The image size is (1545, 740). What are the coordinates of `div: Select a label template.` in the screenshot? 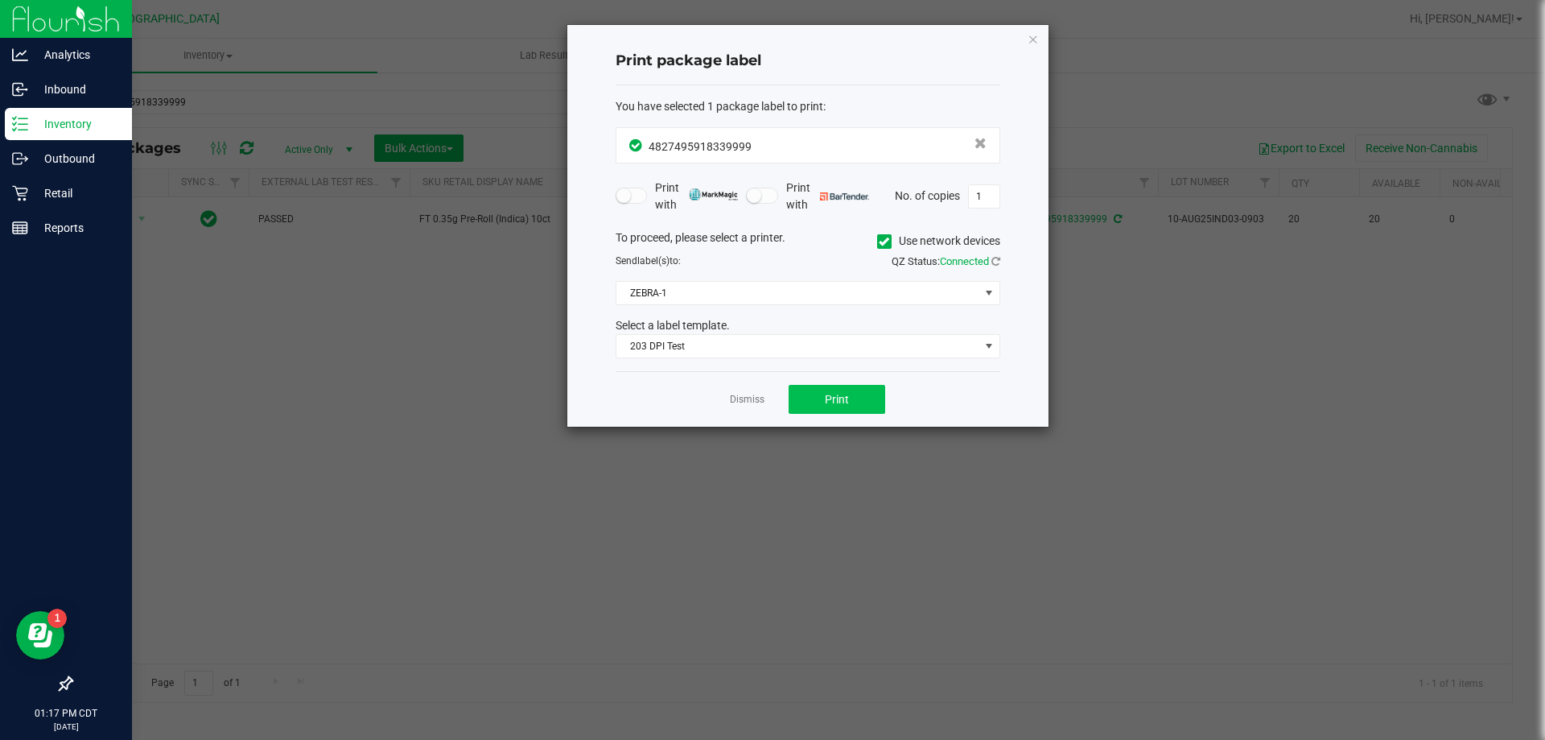 It's located at (808, 325).